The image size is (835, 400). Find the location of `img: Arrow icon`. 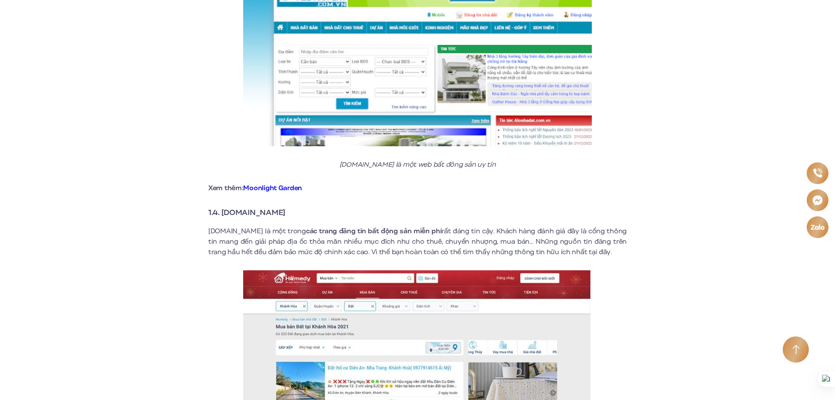

img: Arrow icon is located at coordinates (795, 350).